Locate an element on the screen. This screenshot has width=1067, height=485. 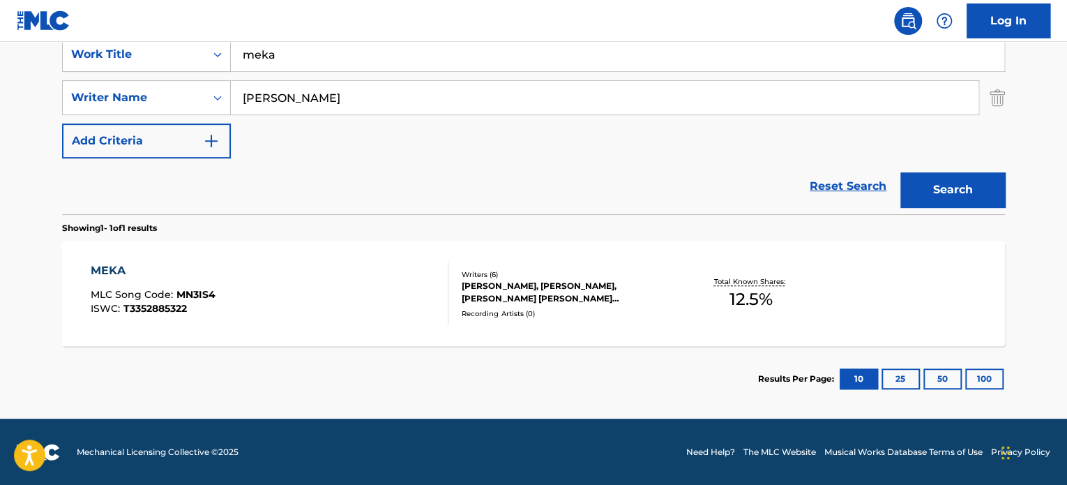
a: Log In is located at coordinates (1009, 21).